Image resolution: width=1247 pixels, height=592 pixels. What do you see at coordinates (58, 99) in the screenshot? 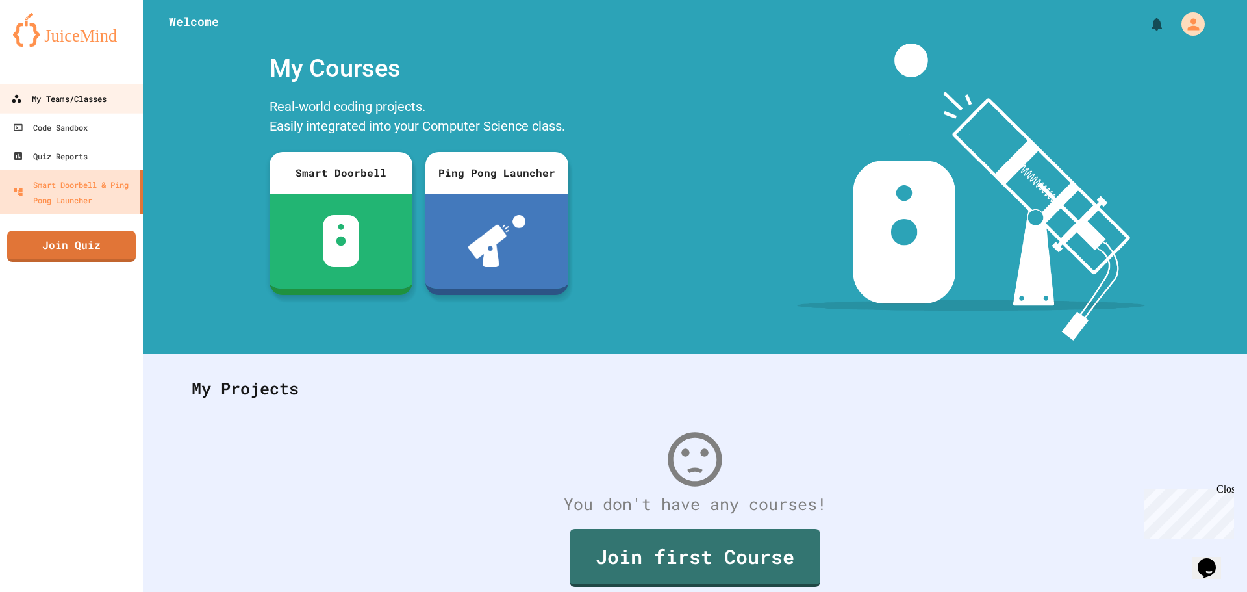
I see `div: My Teams/Classes` at bounding box center [58, 99].